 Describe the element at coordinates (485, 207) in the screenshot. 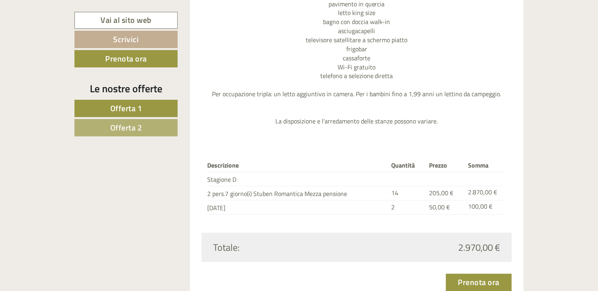

I see `td: 100,00 €` at that location.